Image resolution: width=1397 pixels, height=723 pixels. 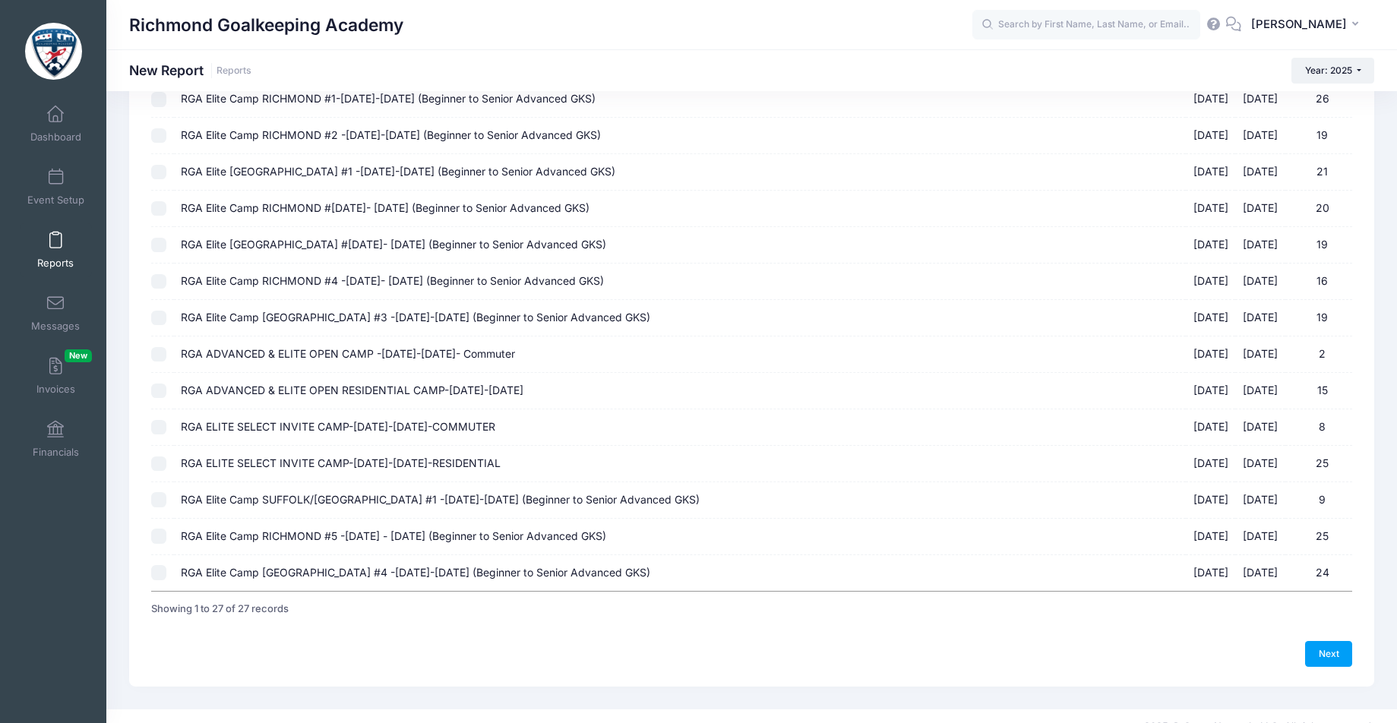 I want to click on td: 21, so click(x=1319, y=172).